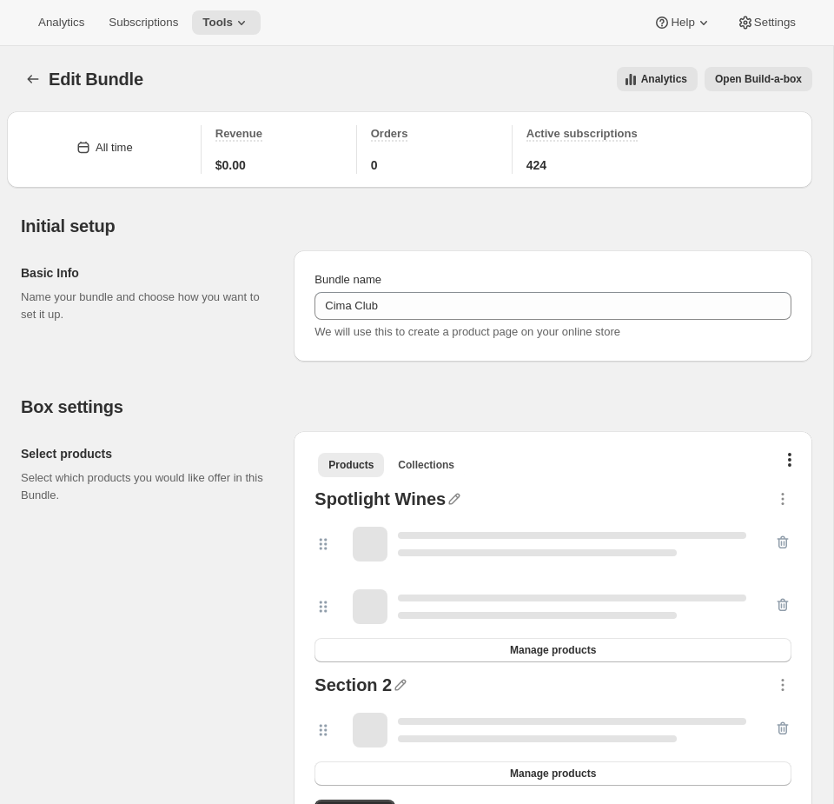  I want to click on button: Help, so click(682, 23).